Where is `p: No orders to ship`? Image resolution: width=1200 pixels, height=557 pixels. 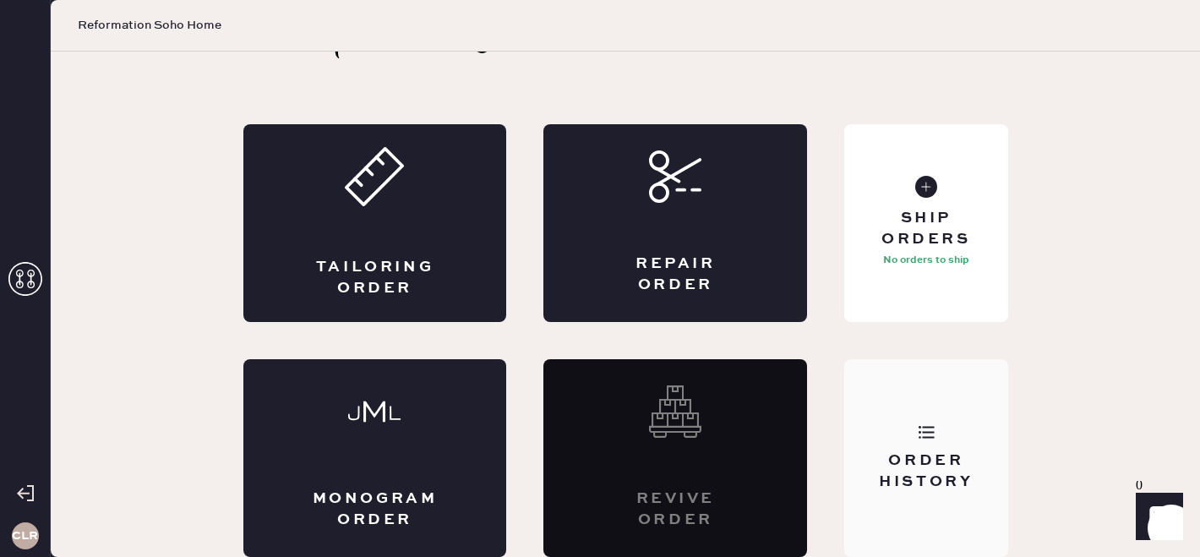
p: No orders to ship is located at coordinates (926, 260).